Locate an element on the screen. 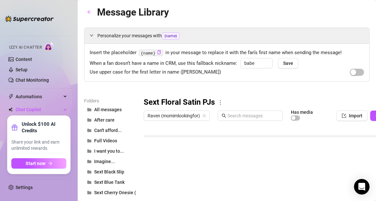 Image resolution: width=376 pixels, height=201 pixels. span: Full Videos is located at coordinates (106, 141).